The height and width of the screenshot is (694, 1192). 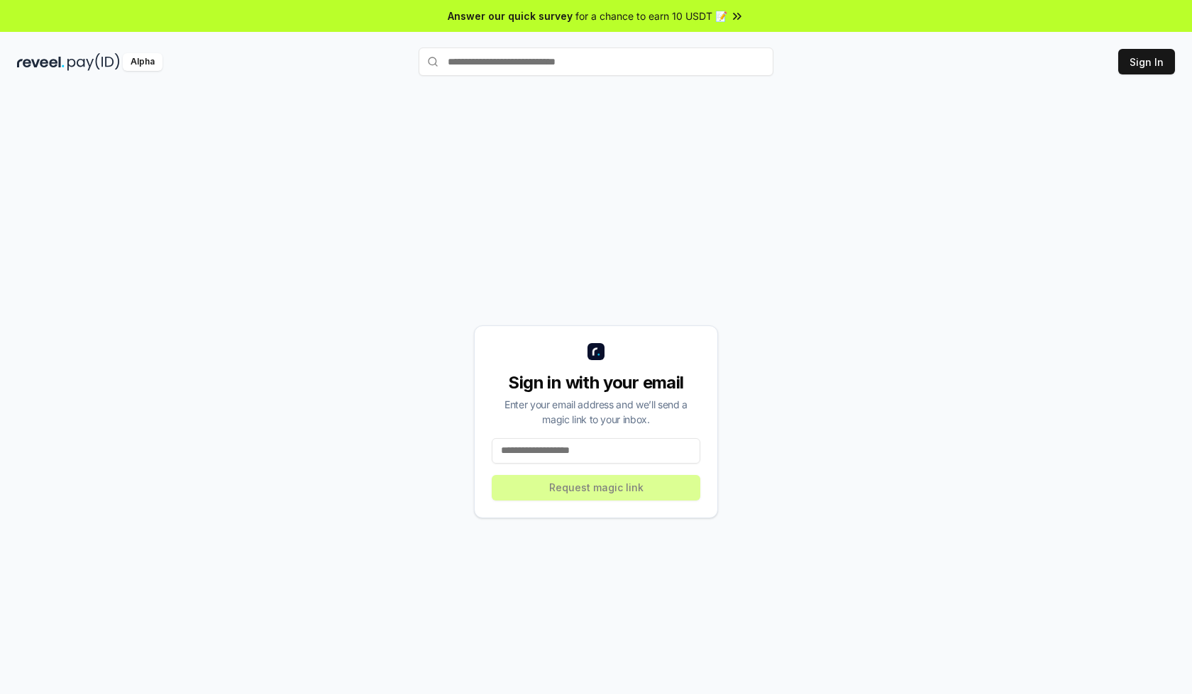 What do you see at coordinates (1146, 62) in the screenshot?
I see `button: Sign In` at bounding box center [1146, 62].